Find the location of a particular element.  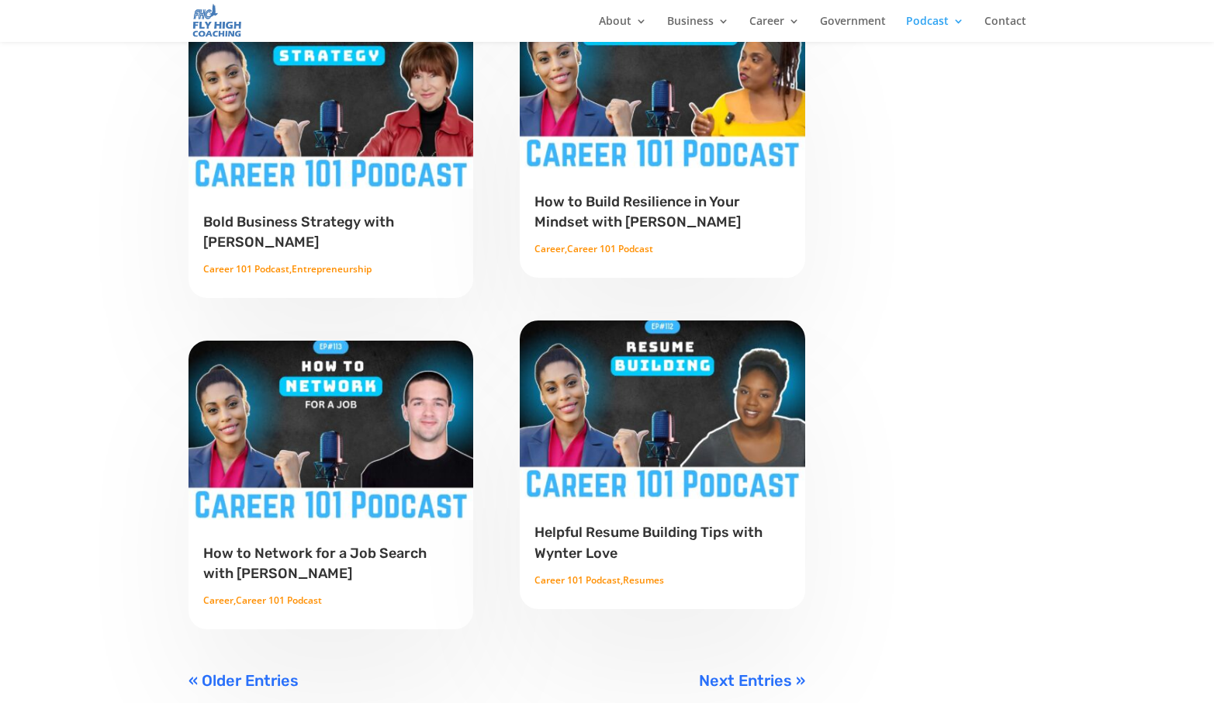

a: Business is located at coordinates (698, 29).